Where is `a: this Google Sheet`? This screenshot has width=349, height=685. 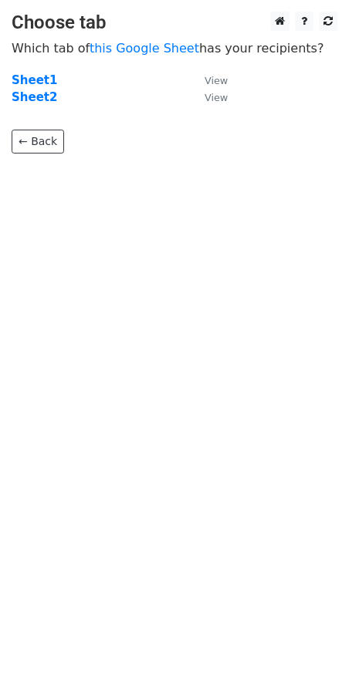
a: this Google Sheet is located at coordinates (144, 48).